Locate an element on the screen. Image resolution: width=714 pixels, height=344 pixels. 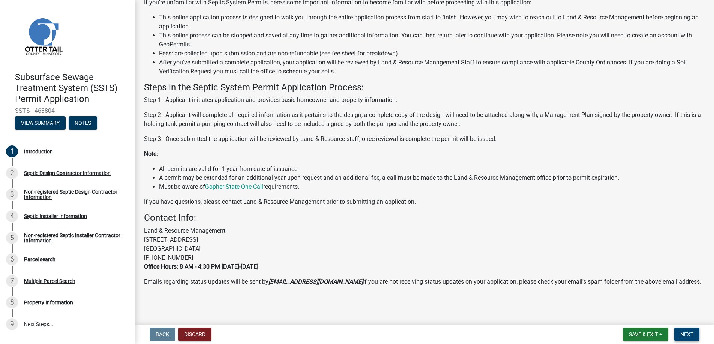
h4: Contact Info: is located at coordinates (424, 218).